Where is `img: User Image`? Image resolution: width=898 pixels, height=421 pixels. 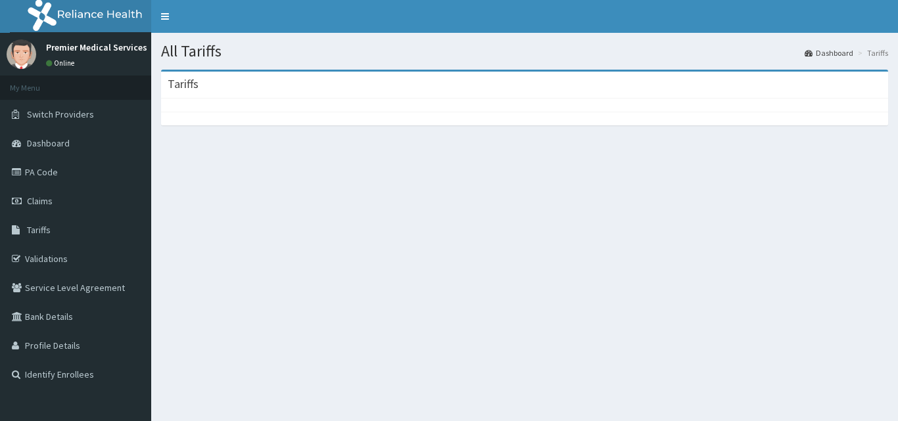 img: User Image is located at coordinates (21, 54).